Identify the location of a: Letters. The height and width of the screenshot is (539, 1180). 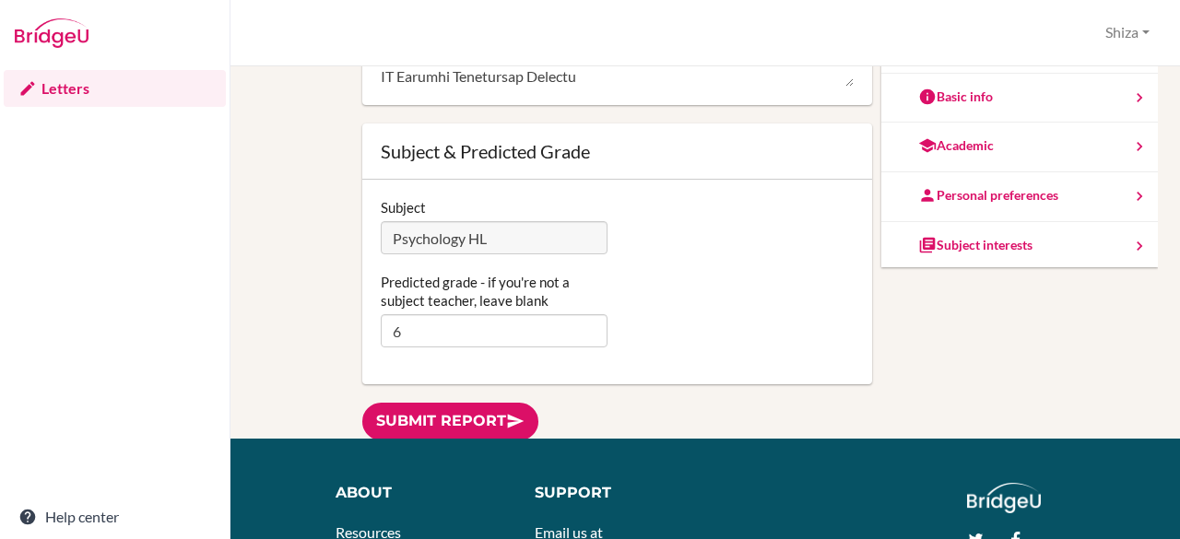
(114, 89).